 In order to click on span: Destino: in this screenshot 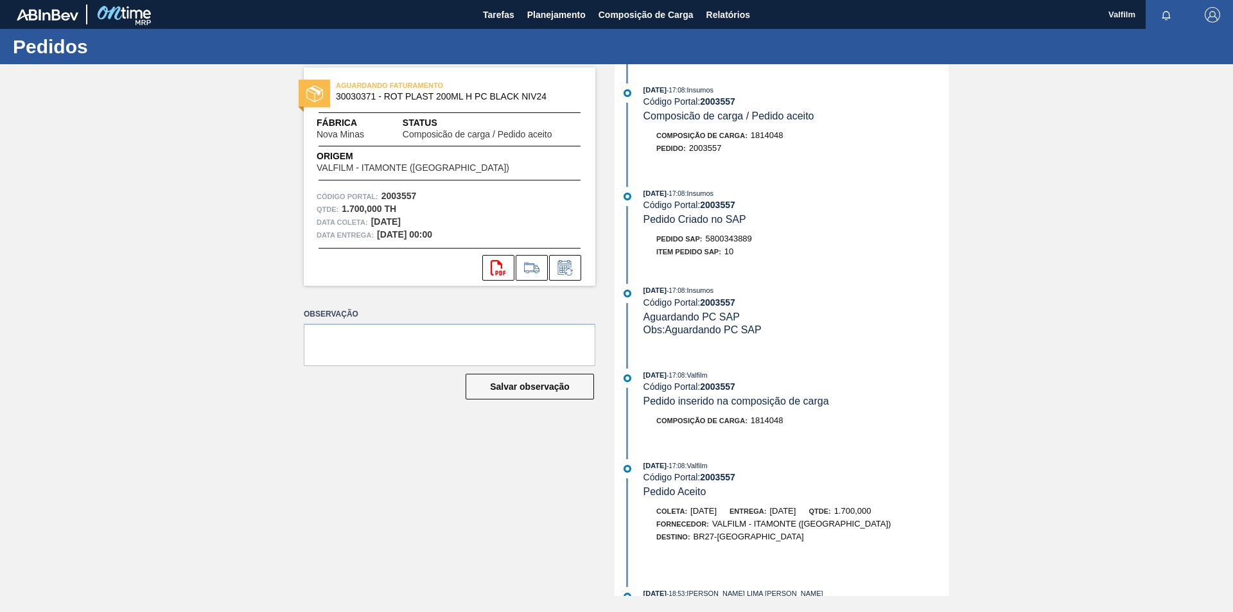, I will do `click(673, 537)`.